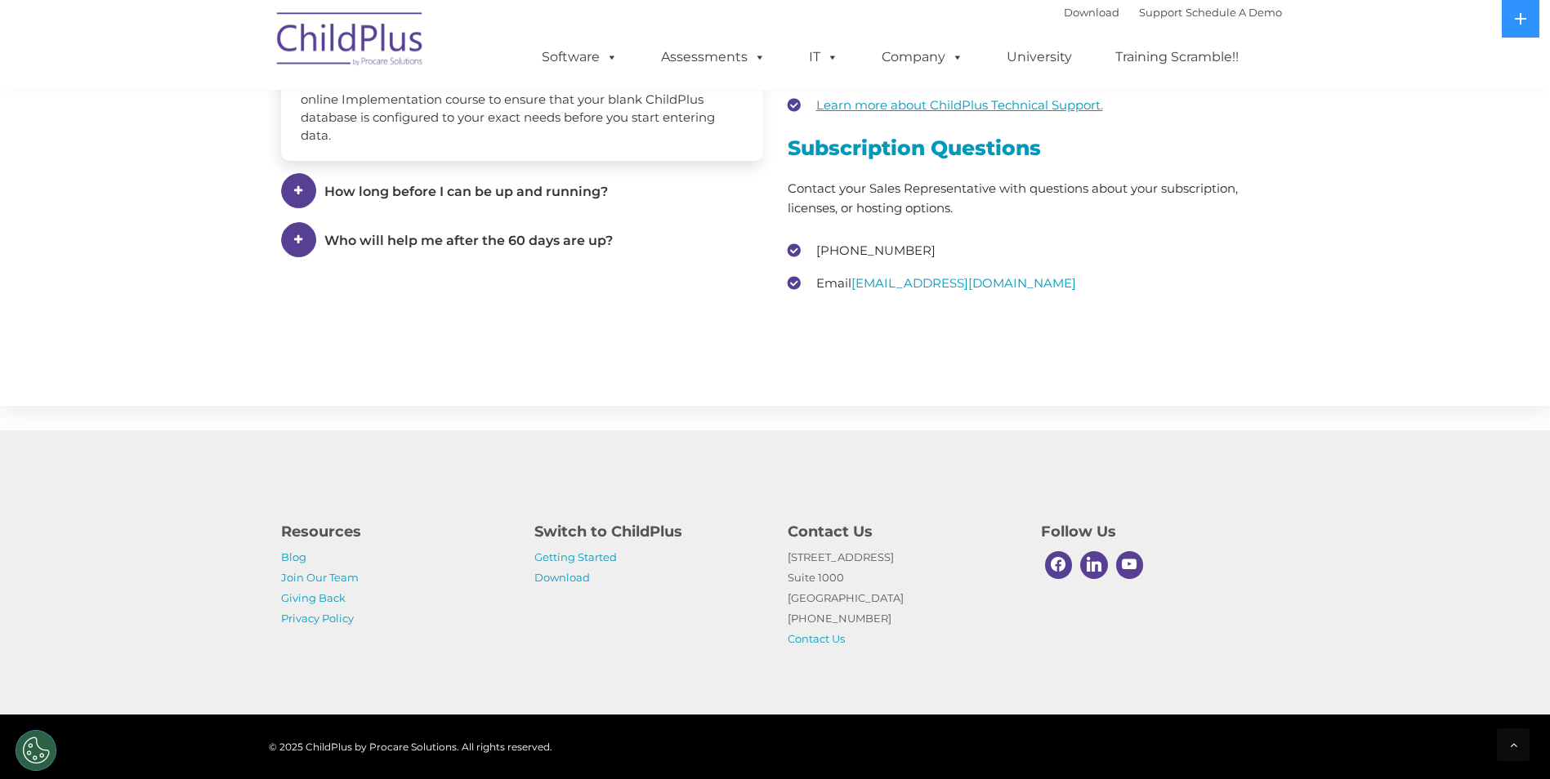 Image resolution: width=1550 pixels, height=779 pixels. What do you see at coordinates (1028, 283) in the screenshot?
I see `li: Email` at bounding box center [1028, 283].